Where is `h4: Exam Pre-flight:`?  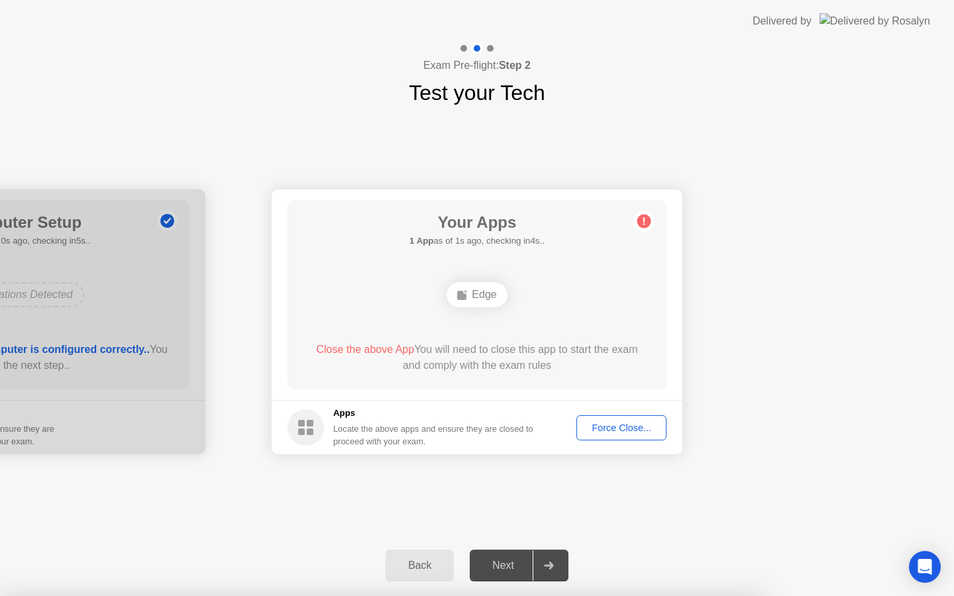
h4: Exam Pre-flight: is located at coordinates (477, 66).